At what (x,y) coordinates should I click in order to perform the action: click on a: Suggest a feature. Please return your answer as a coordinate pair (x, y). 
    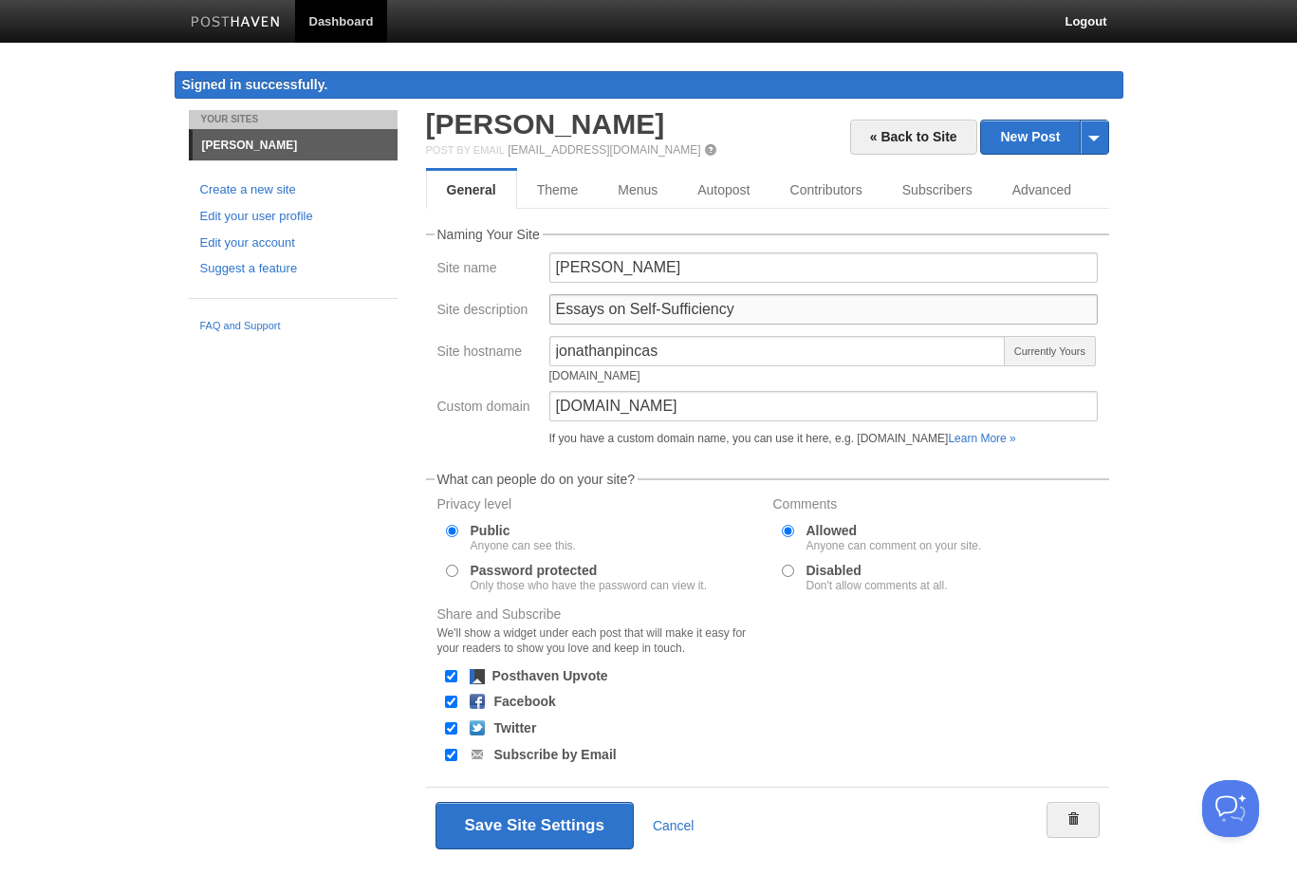
    Looking at the image, I should click on (293, 268).